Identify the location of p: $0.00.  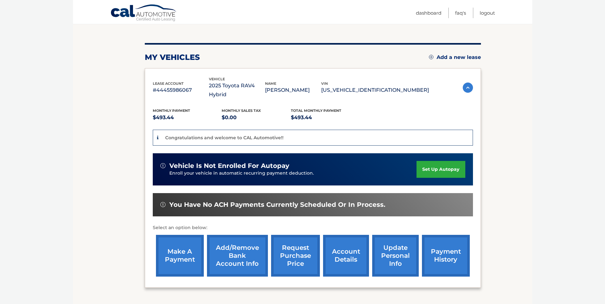
(256, 118).